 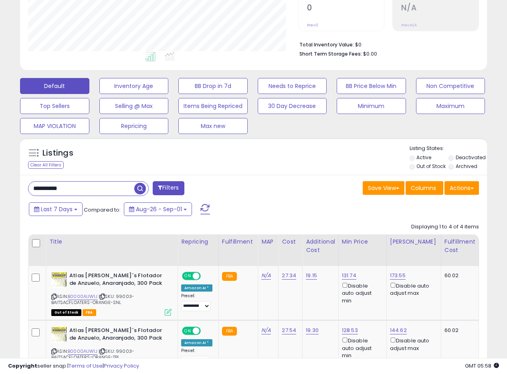 I want to click on button: Selling @ Max, so click(x=134, y=106).